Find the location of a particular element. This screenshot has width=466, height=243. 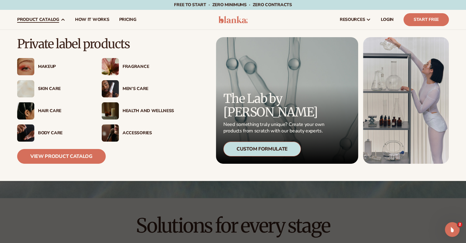

div: Makeup is located at coordinates (64, 67).